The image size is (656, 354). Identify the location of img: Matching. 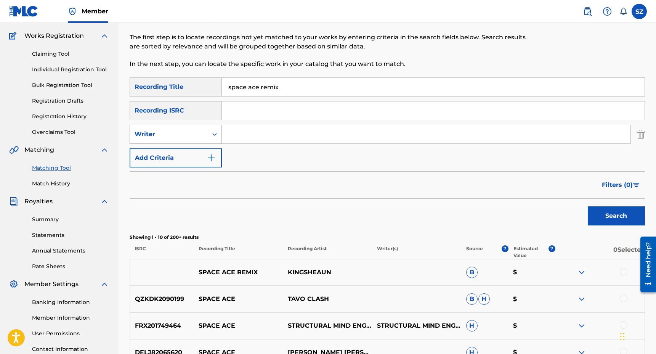
(14, 150).